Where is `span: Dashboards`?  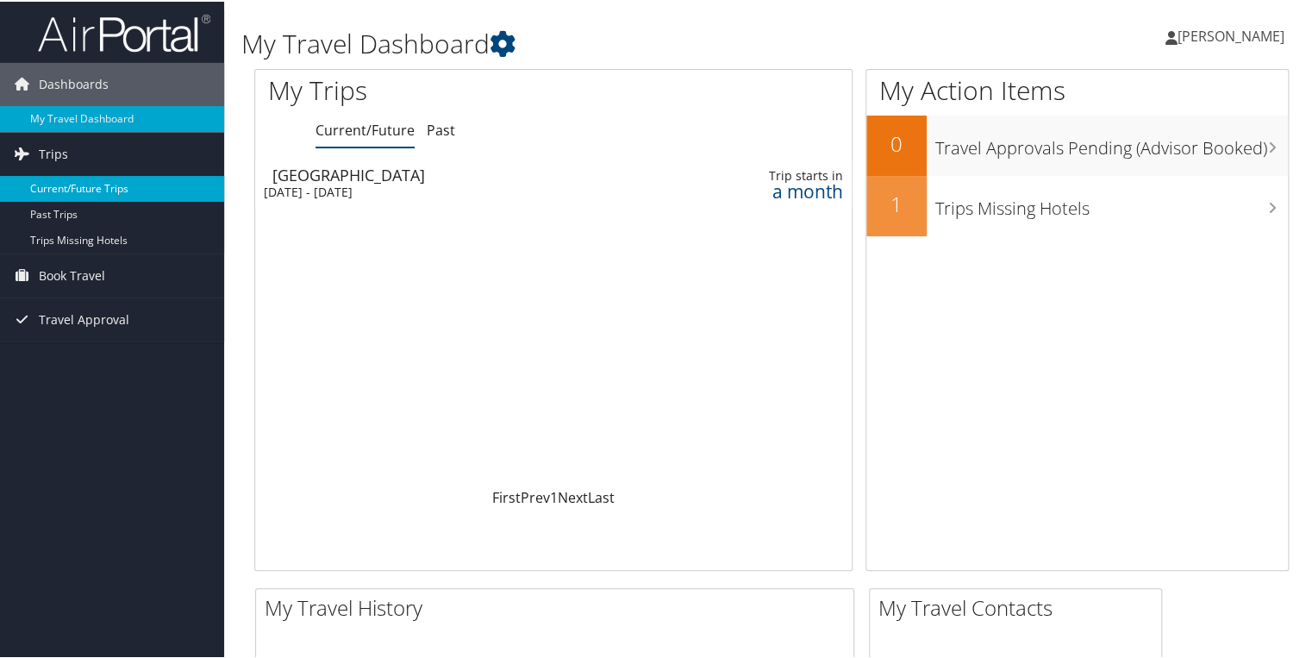
span: Dashboards is located at coordinates (73, 83).